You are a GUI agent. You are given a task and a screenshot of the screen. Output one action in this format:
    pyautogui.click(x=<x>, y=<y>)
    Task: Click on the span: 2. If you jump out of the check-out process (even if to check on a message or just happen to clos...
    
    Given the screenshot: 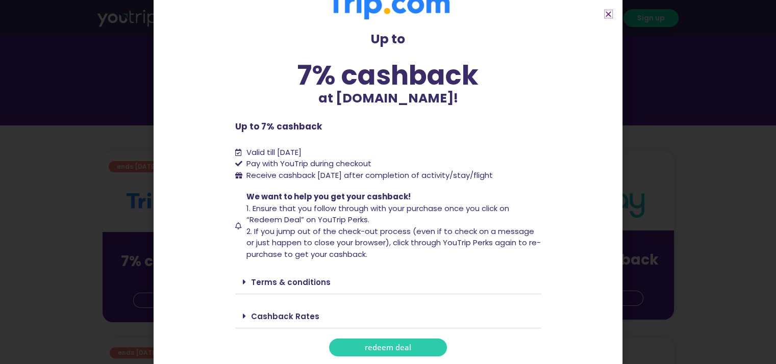 What is the action you would take?
    pyautogui.click(x=393, y=243)
    